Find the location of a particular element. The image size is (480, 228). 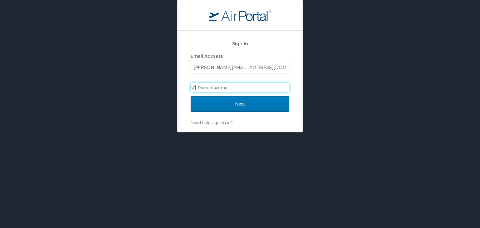

img: logo is located at coordinates (240, 15).